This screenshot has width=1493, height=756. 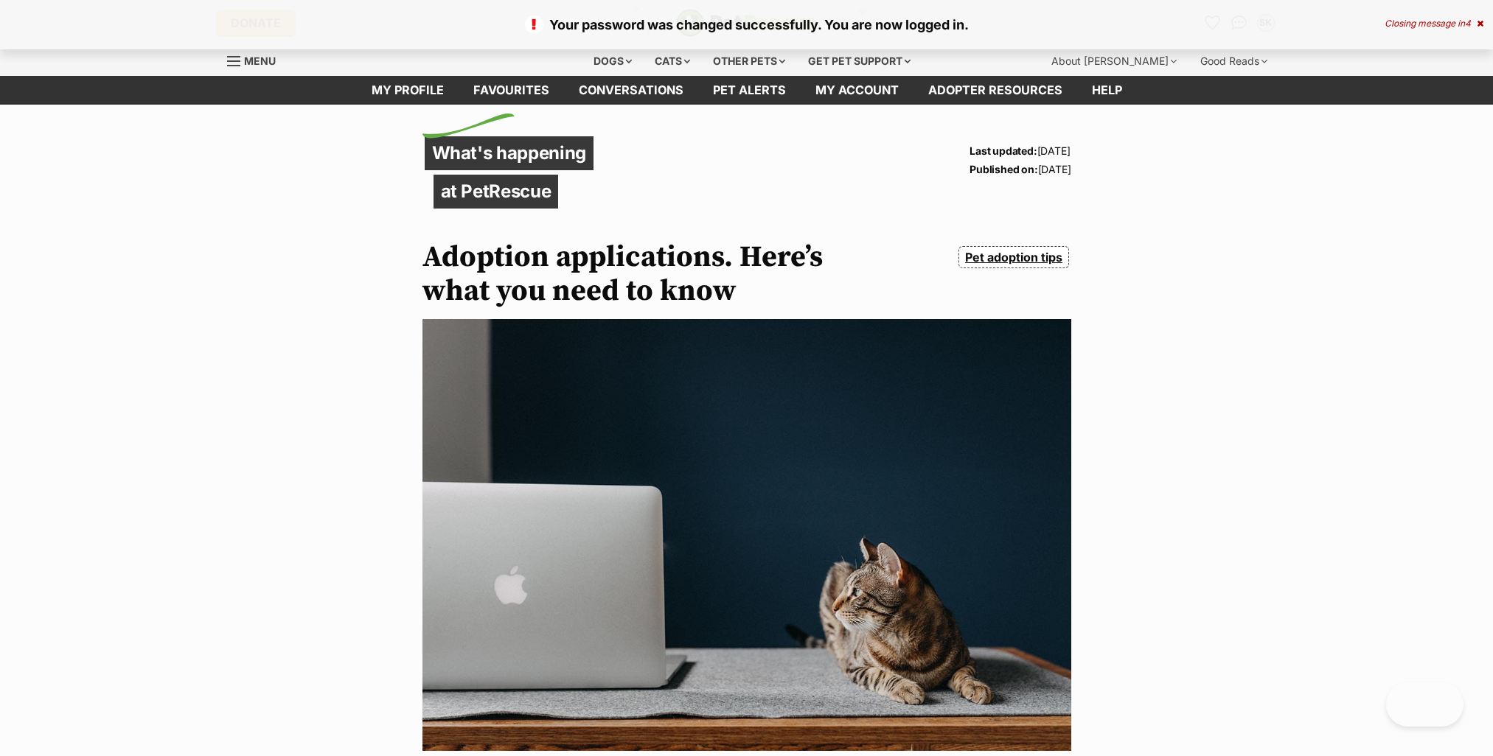 What do you see at coordinates (1003, 169) in the screenshot?
I see `strong: Published on:` at bounding box center [1003, 169].